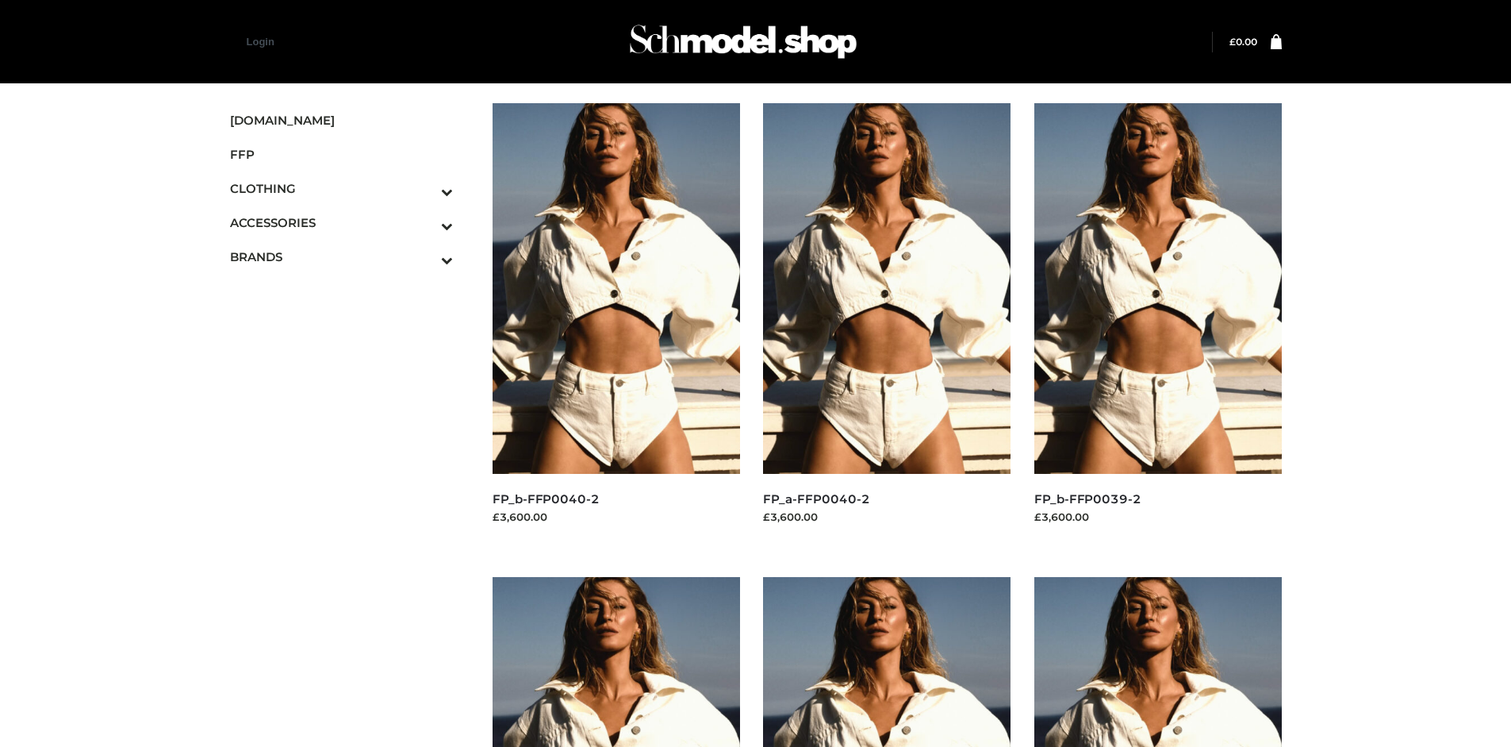 Image resolution: width=1511 pixels, height=747 pixels. What do you see at coordinates (342, 222) in the screenshot?
I see `a: ACCESSORIESToggle Submenu` at bounding box center [342, 222].